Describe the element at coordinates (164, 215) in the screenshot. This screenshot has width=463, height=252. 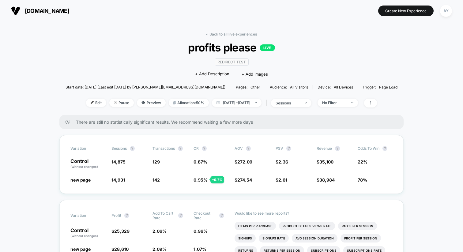
I see `span: Add To Cart Rate` at that location.